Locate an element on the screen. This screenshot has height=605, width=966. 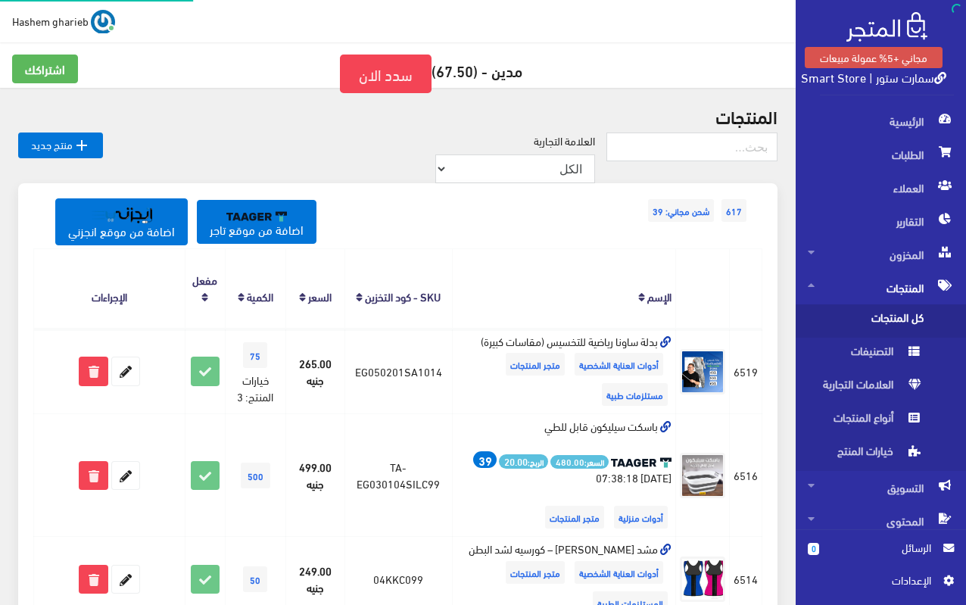
span: خيارات المنتج is located at coordinates (865, 454).